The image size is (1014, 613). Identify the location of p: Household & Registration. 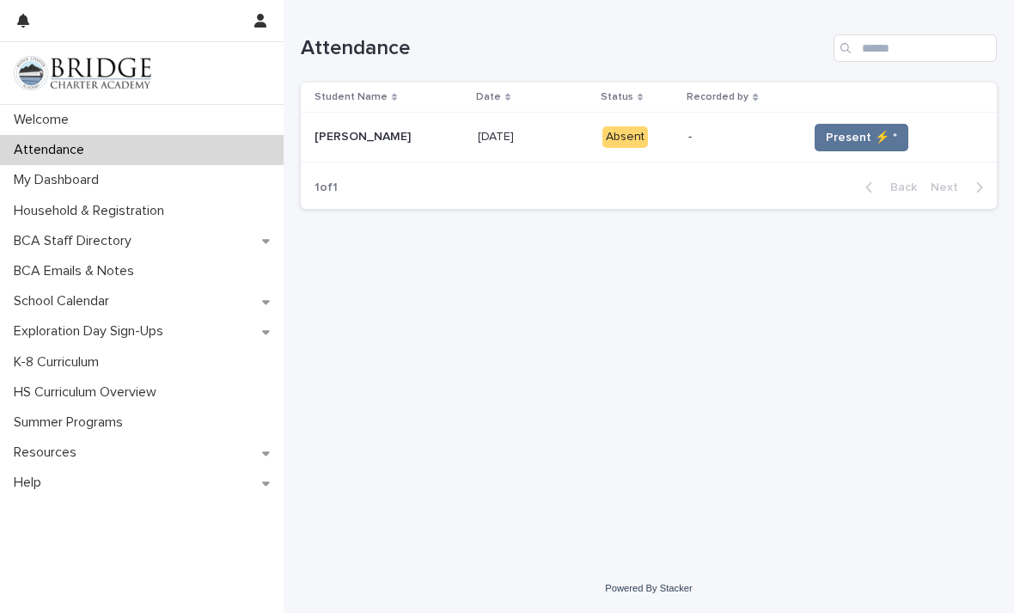
(92, 211).